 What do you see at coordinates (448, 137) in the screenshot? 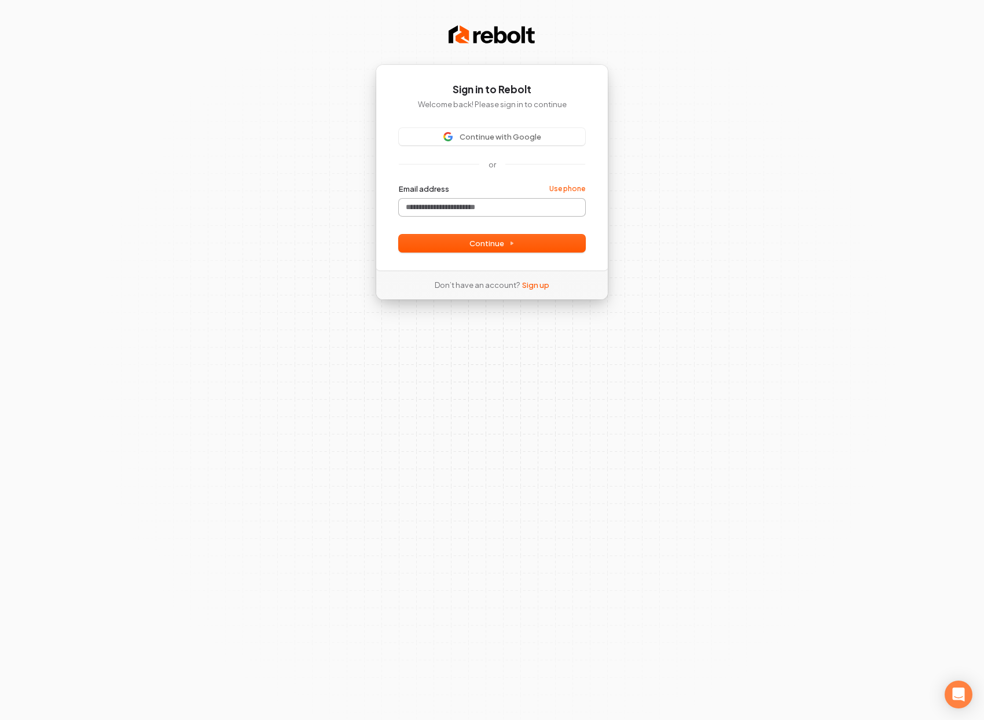
I see `img: Sign in with Google` at bounding box center [448, 137].